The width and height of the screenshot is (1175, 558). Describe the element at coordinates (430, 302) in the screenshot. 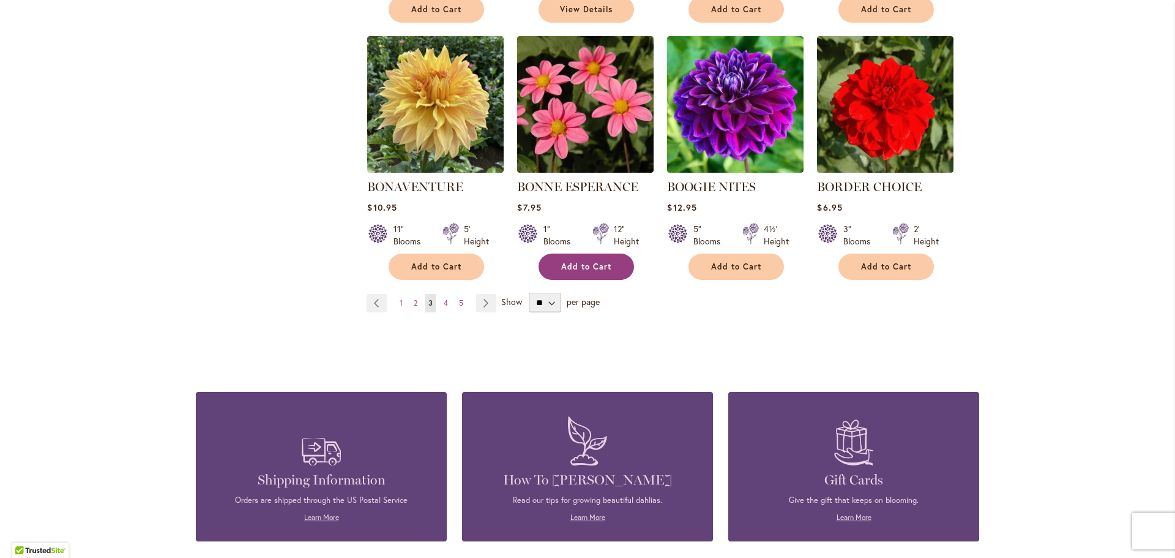

I see `span: 3` at that location.